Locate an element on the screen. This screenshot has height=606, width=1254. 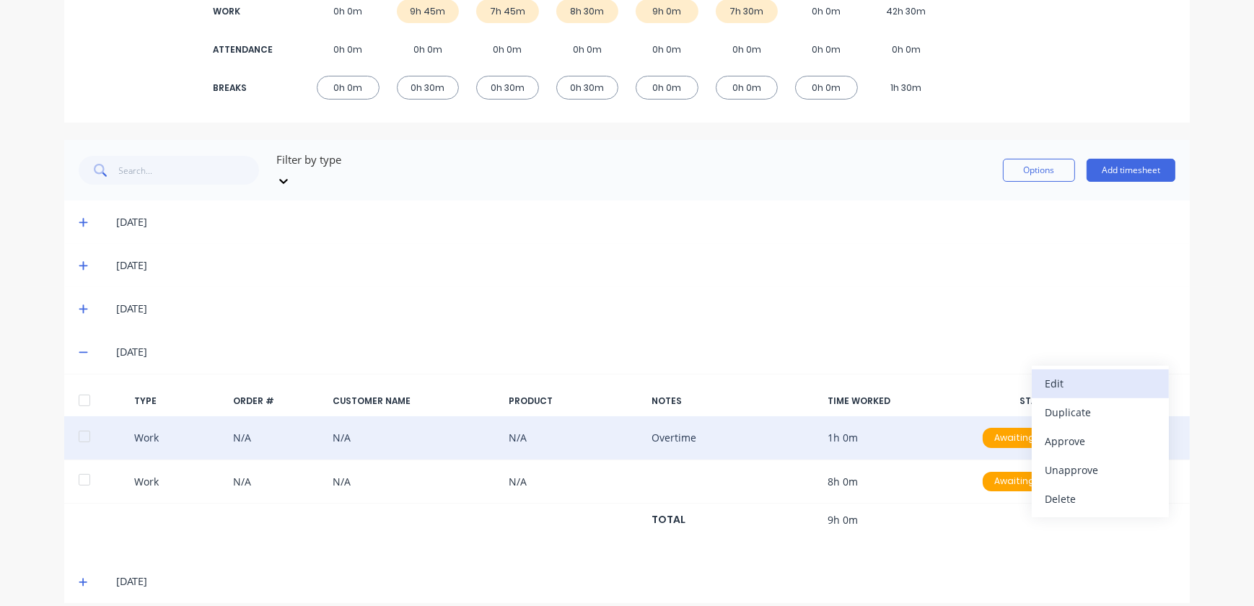
input: Search... is located at coordinates (189, 170).